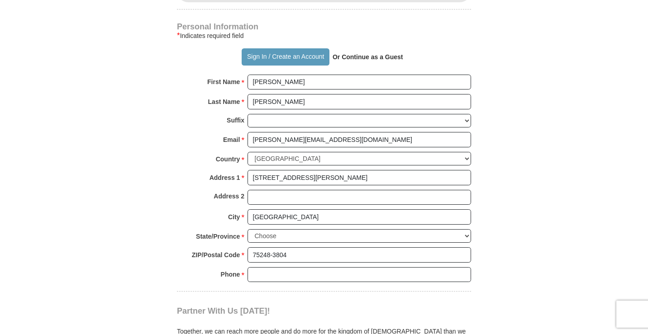  Describe the element at coordinates (324, 27) in the screenshot. I see `h4: Personal Information` at that location.